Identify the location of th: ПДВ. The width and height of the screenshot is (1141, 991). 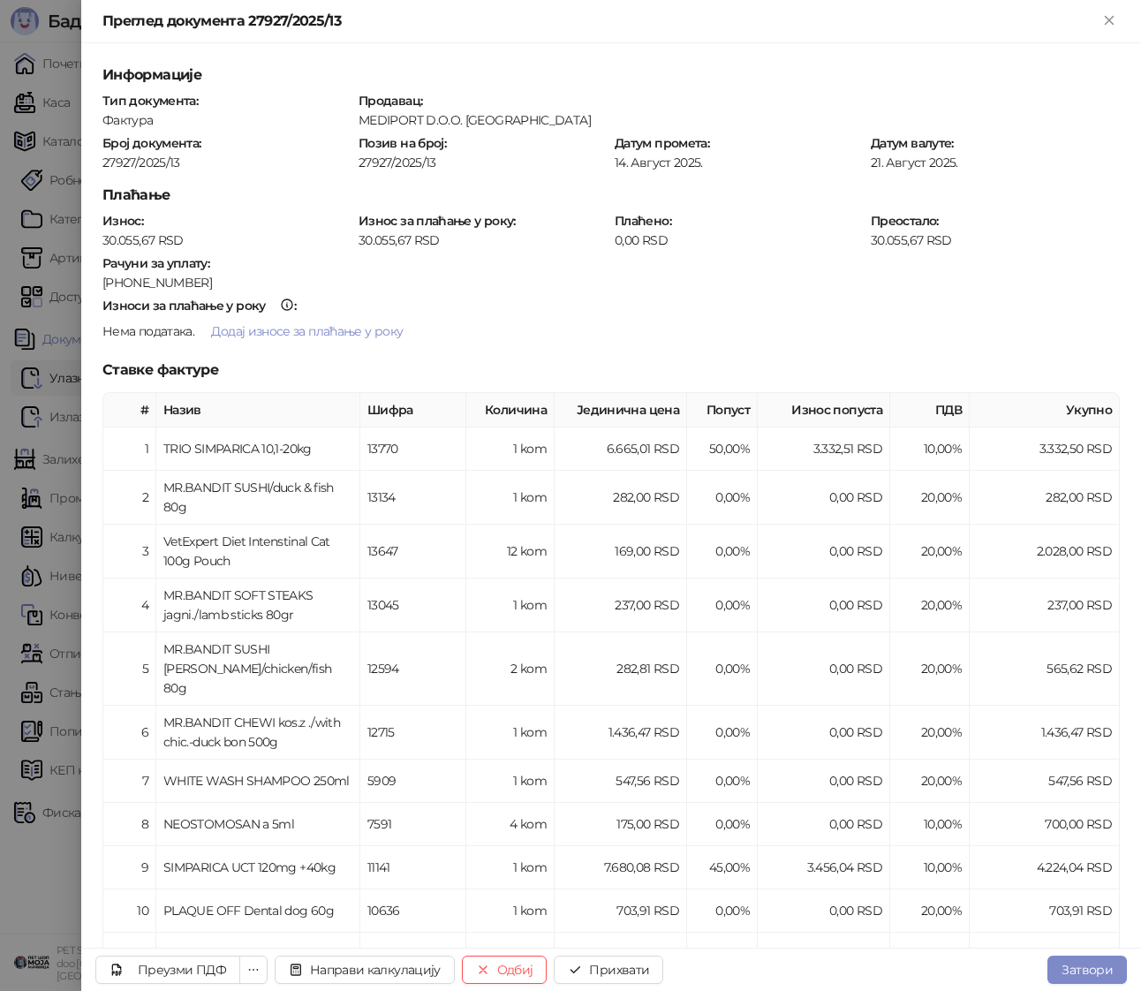
(930, 410).